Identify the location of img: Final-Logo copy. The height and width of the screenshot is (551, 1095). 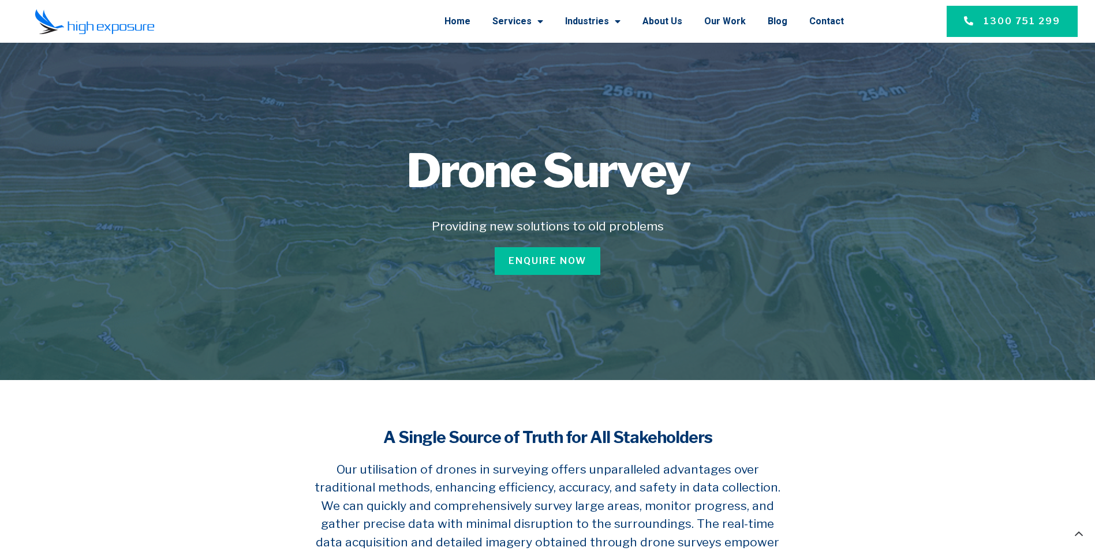
(95, 21).